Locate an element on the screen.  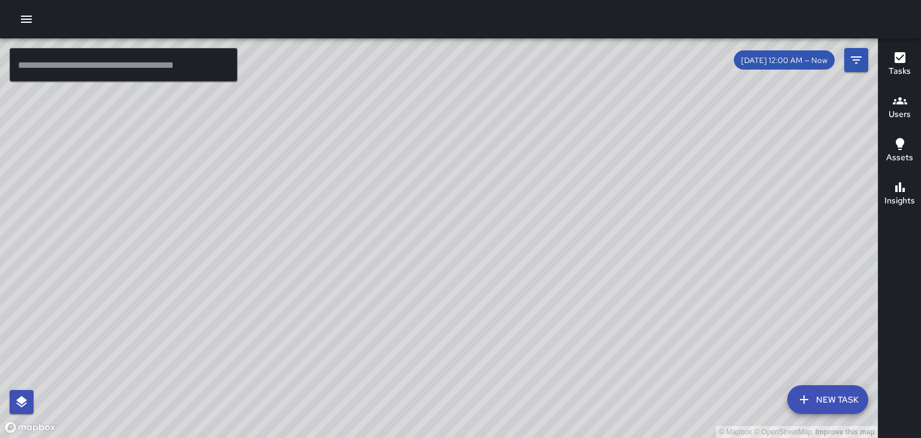
h6: Tasks is located at coordinates (900, 71).